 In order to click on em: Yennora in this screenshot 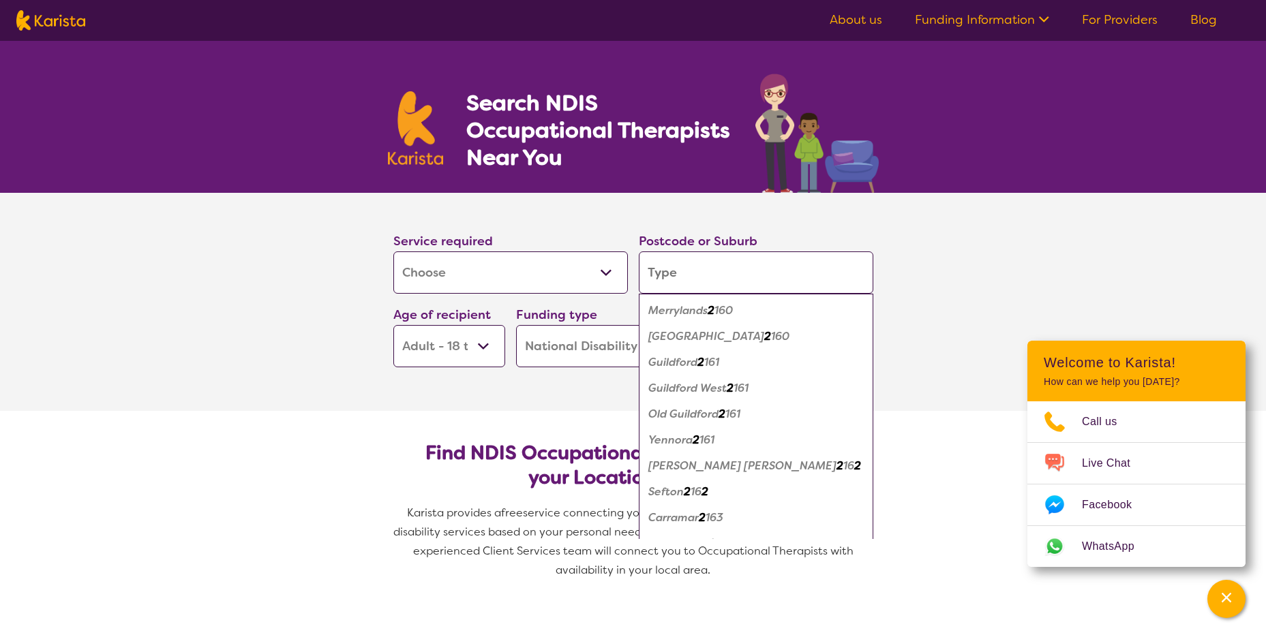, I will do `click(670, 440)`.